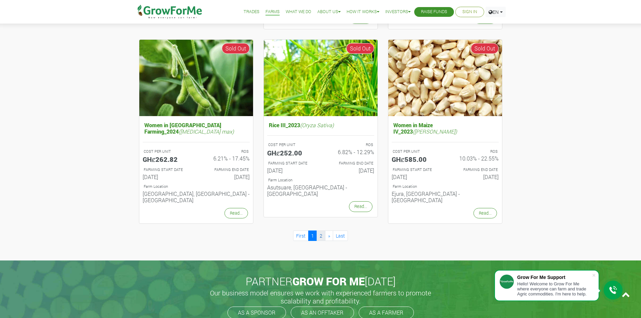  What do you see at coordinates (328, 281) in the screenshot?
I see `span: GROW FOR ME` at bounding box center [328, 281].